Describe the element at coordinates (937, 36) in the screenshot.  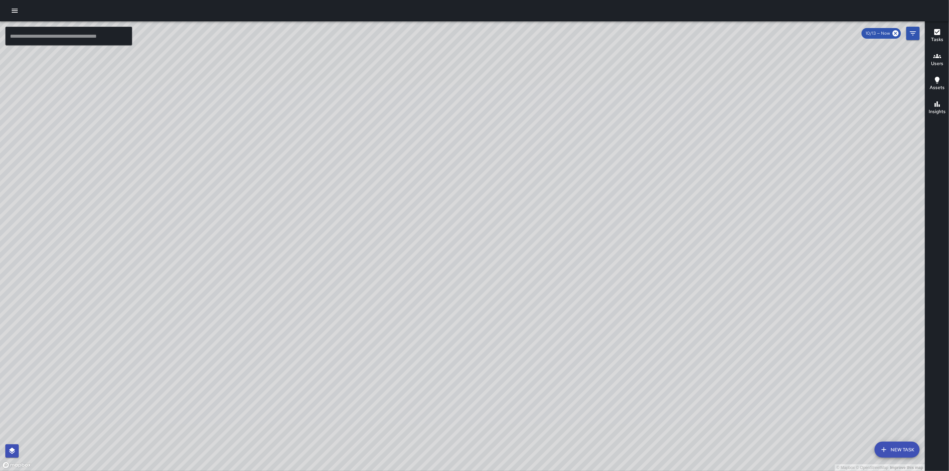
I see `button: Tasks` at that location.